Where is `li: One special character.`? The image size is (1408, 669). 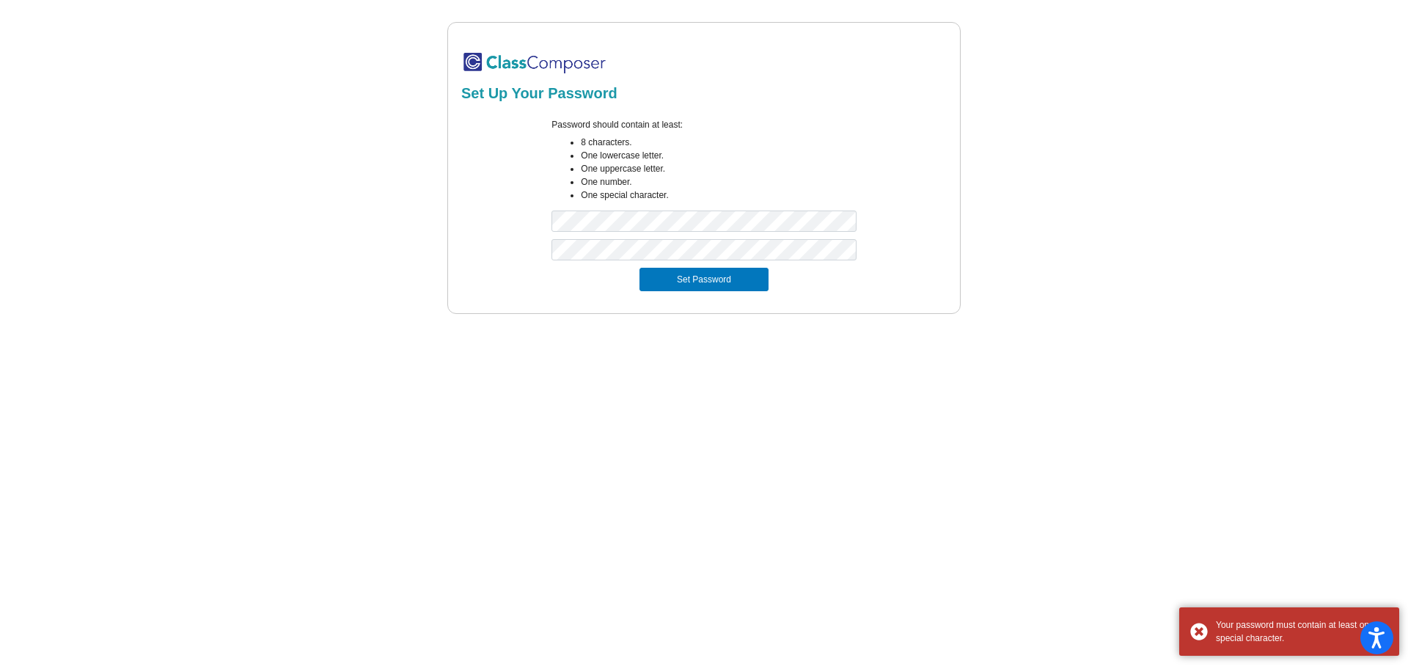
li: One special character. is located at coordinates (718, 195).